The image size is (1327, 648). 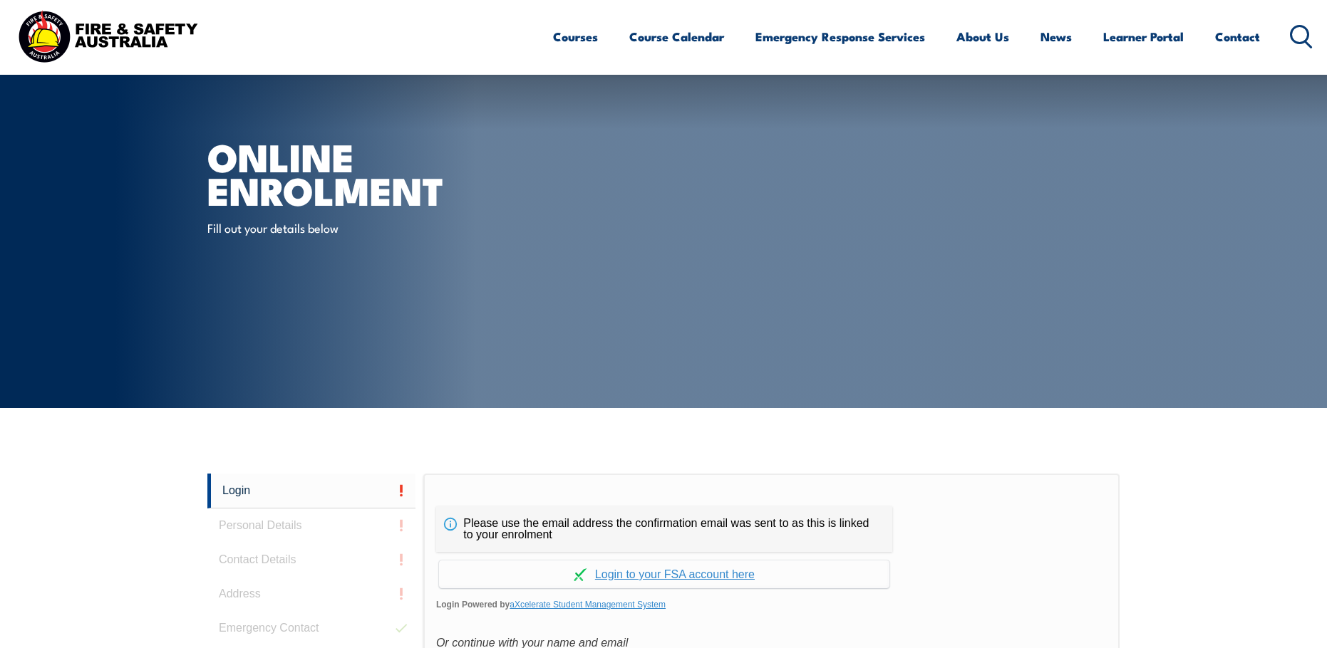 What do you see at coordinates (982, 36) in the screenshot?
I see `a: About Us` at bounding box center [982, 36].